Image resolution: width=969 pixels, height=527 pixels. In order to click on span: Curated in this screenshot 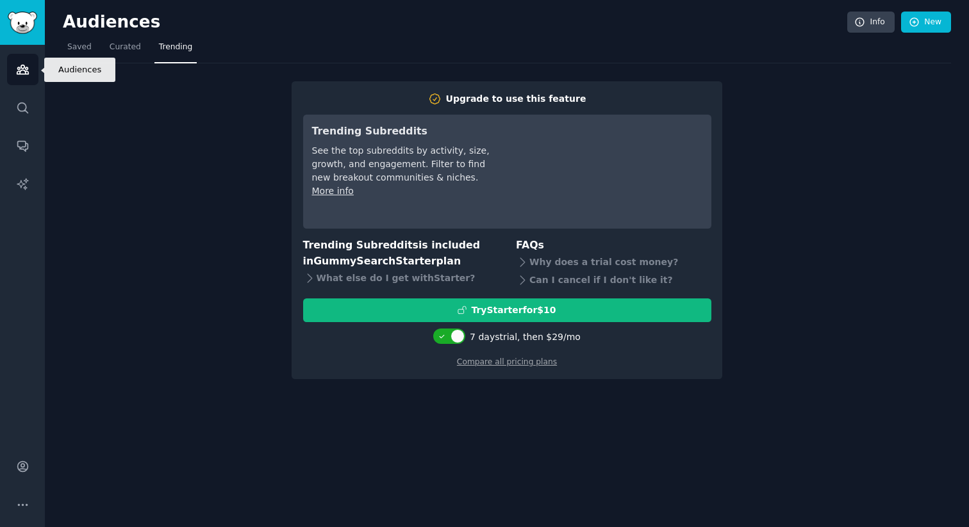, I will do `click(125, 47)`.